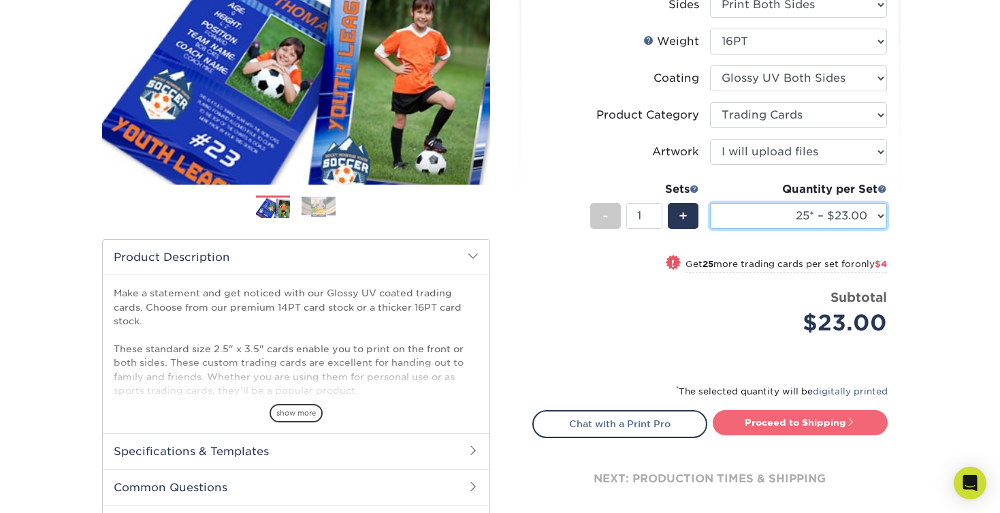 This screenshot has width=1000, height=513. What do you see at coordinates (798, 189) in the screenshot?
I see `div: Quantity per Set` at bounding box center [798, 189].